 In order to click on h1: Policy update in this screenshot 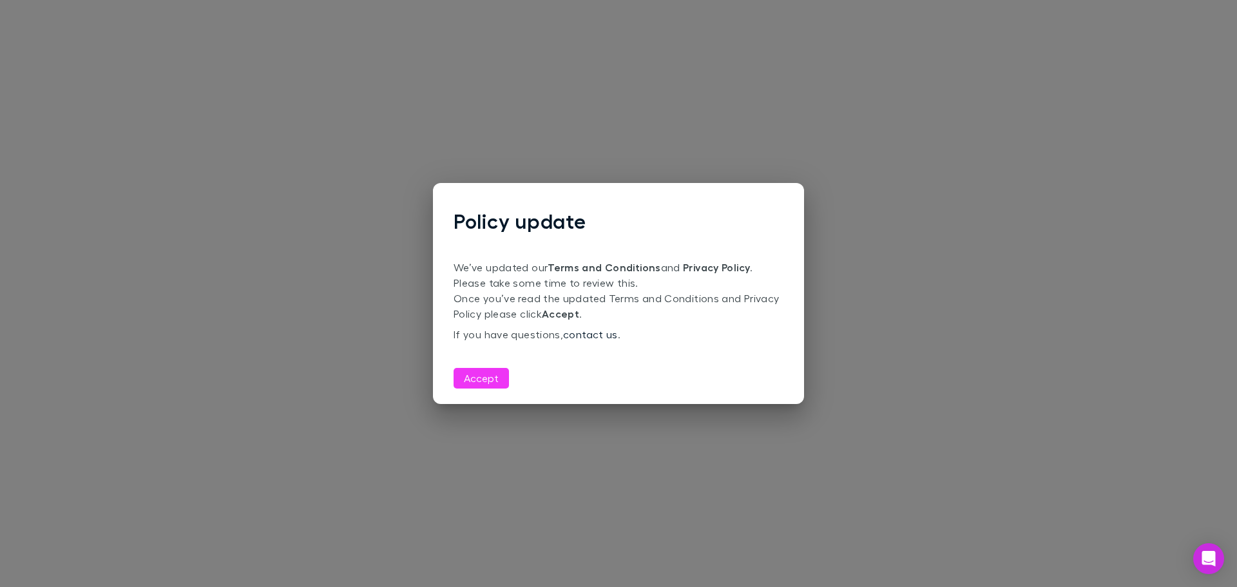, I will do `click(619, 221)`.